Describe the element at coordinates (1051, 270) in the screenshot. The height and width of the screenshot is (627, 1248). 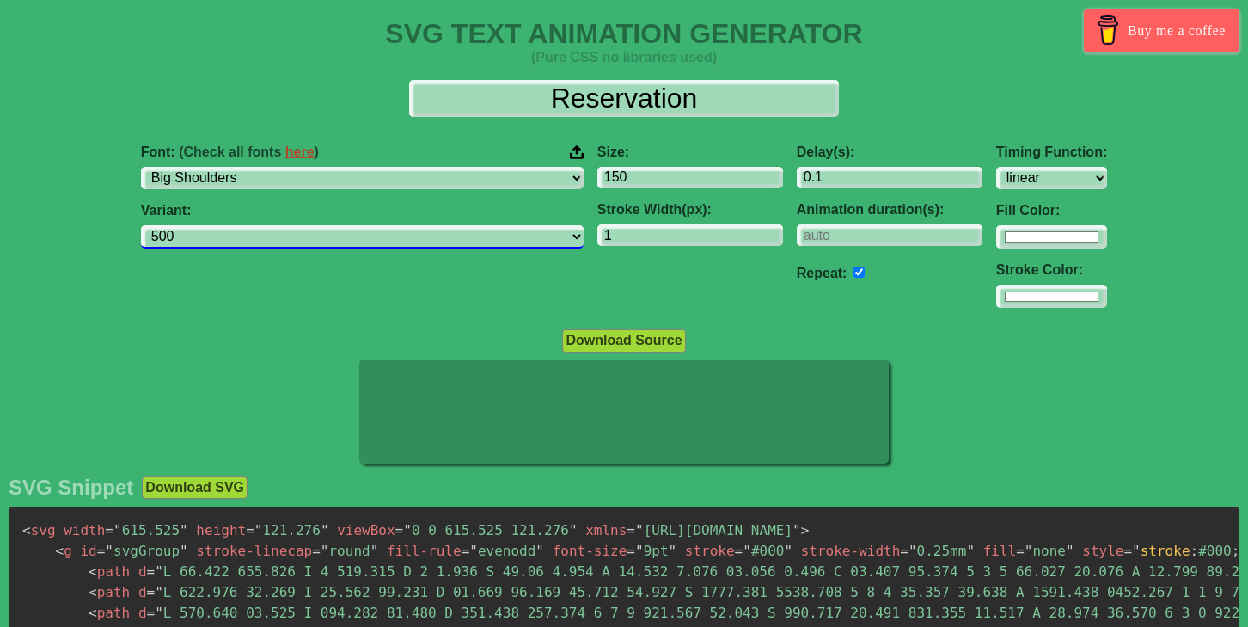
I see `label: Stroke Color:` at that location.